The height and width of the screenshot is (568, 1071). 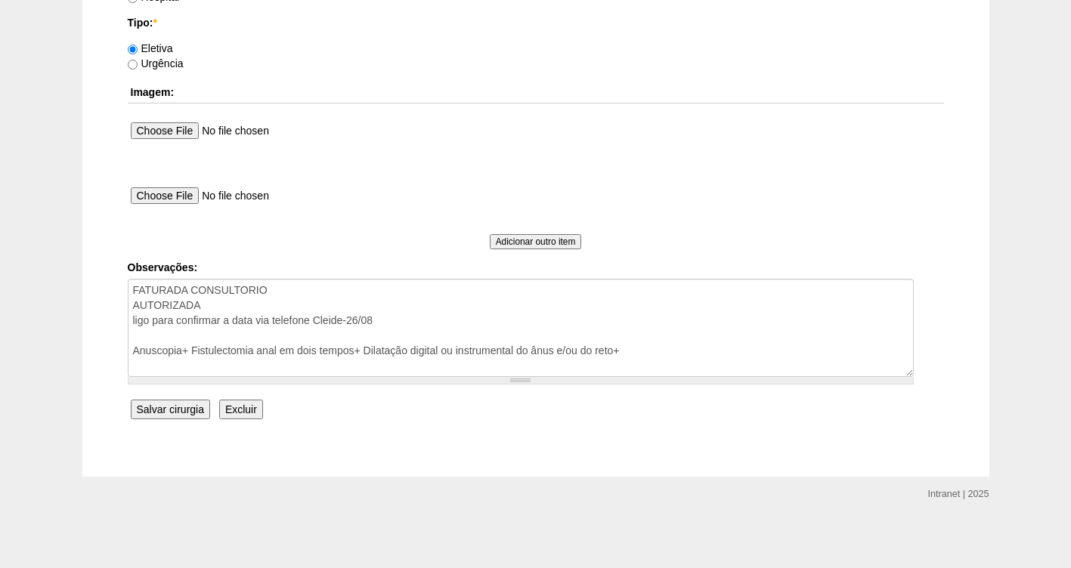 What do you see at coordinates (154, 23) in the screenshot?
I see `span: Este campo é obrigatório.` at bounding box center [154, 23].